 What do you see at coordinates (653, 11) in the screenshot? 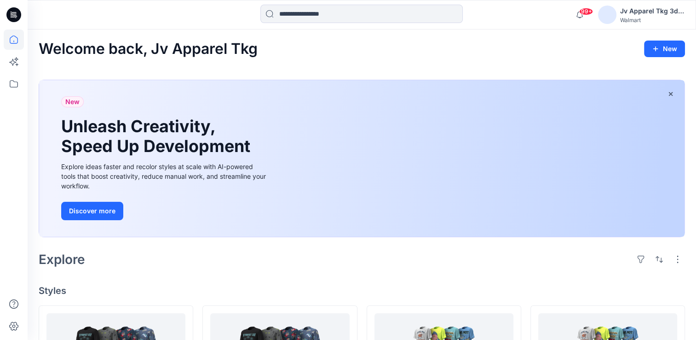
I see `div: Jv Apparel Tkg 3d Group` at bounding box center [653, 11].